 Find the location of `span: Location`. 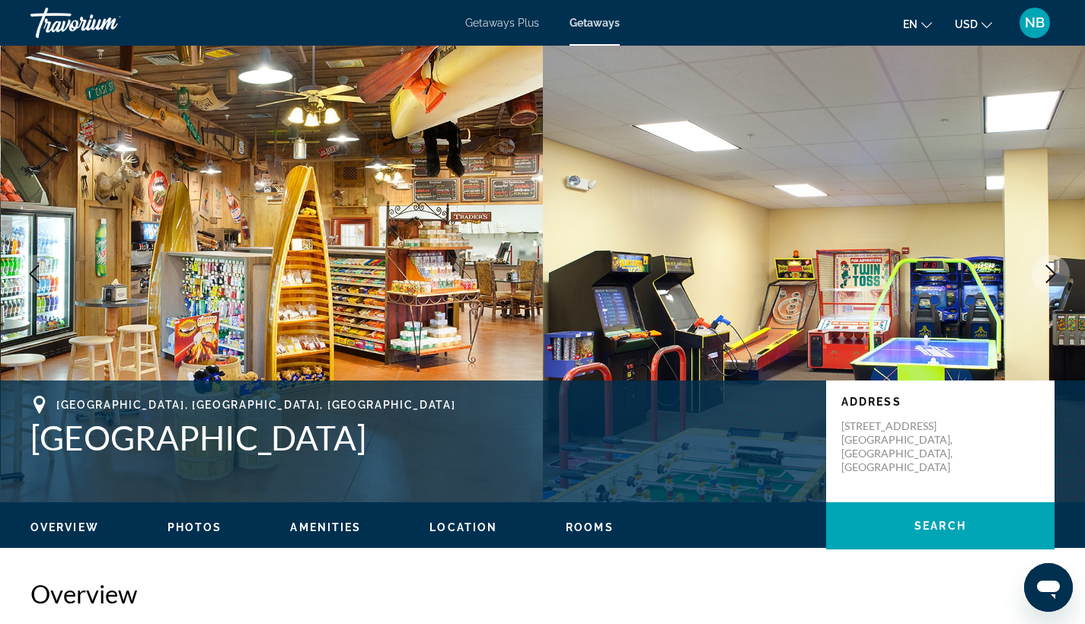

span: Location is located at coordinates (463, 527).